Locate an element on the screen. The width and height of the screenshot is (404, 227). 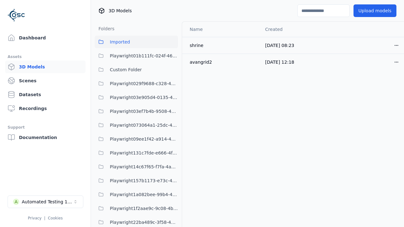
button: Playwright1a082bee-99b4-4375-8133-1395ef4c0af5 is located at coordinates (136, 195).